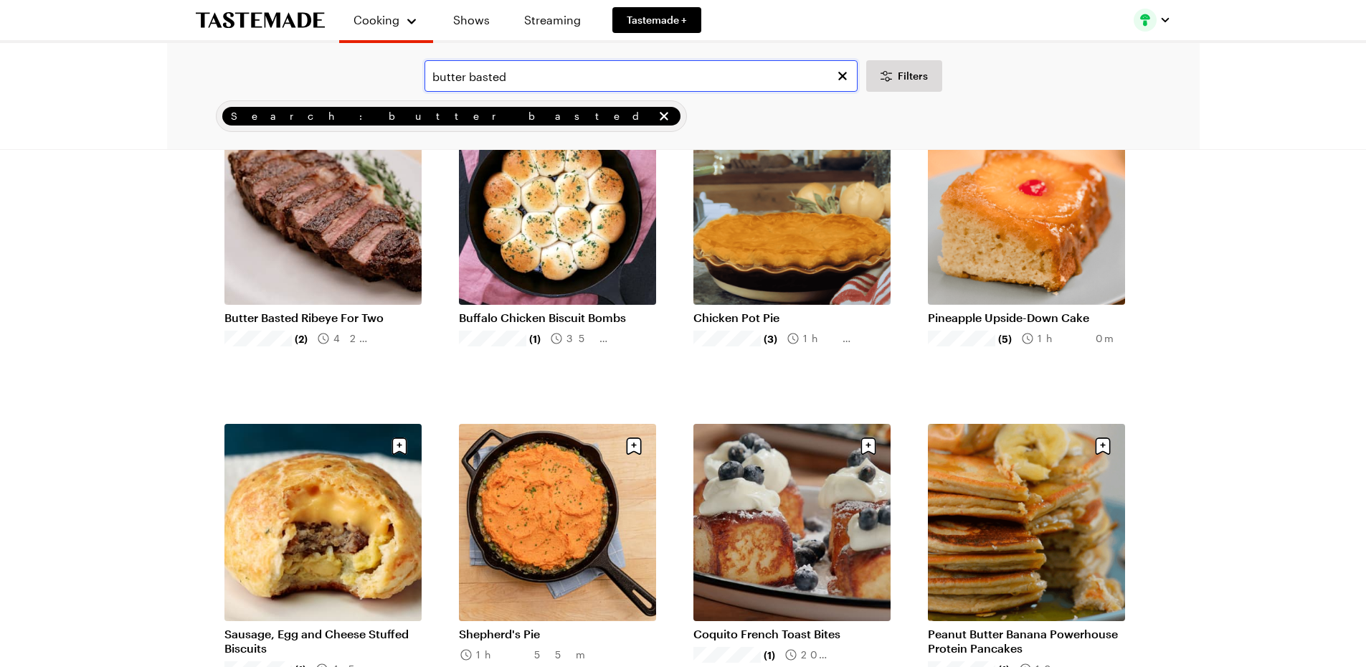 The image size is (1366, 667). I want to click on a: Chicken Pot Pie, so click(791, 318).